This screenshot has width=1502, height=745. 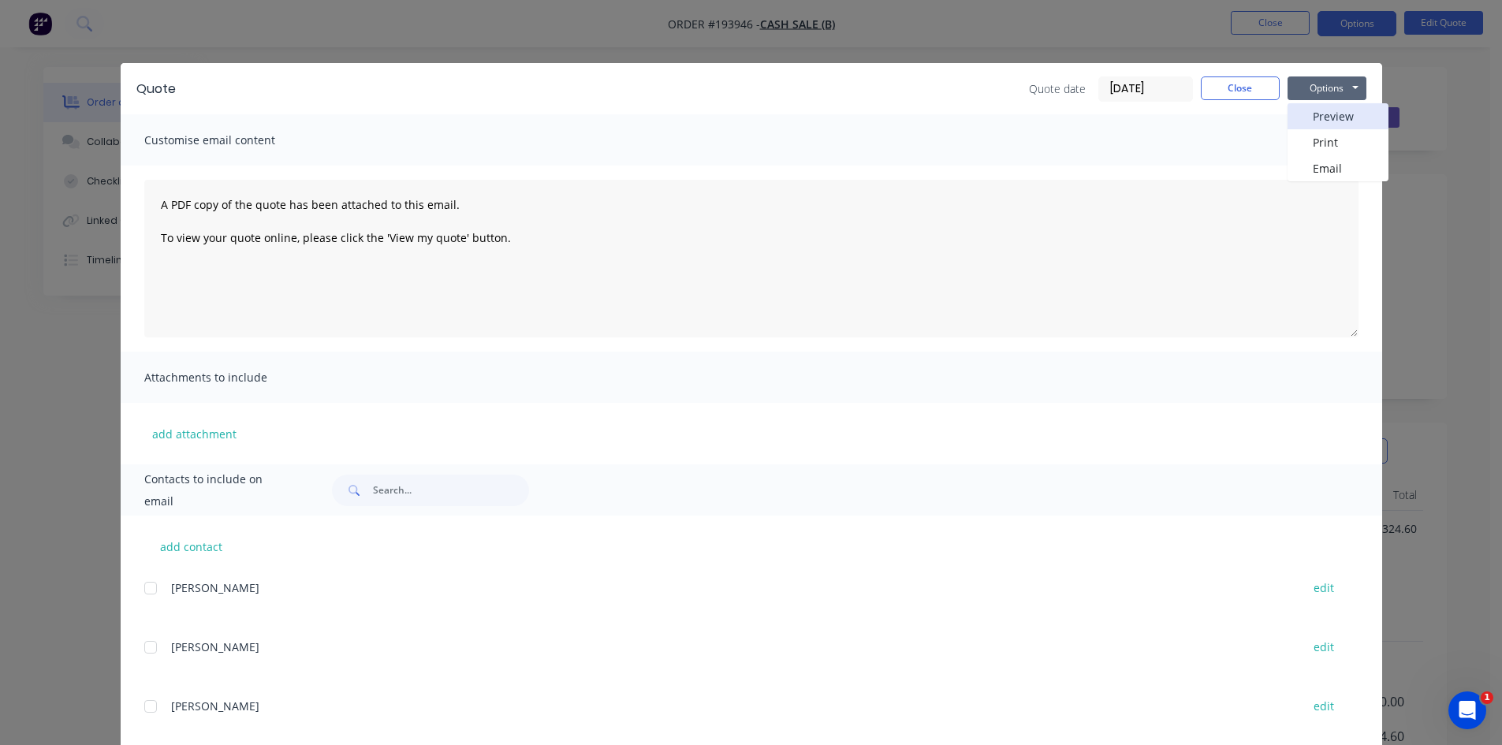 I want to click on textarea: A PDF copy of the quote has been attached to this email. To view your quote online, please click ..., so click(x=751, y=259).